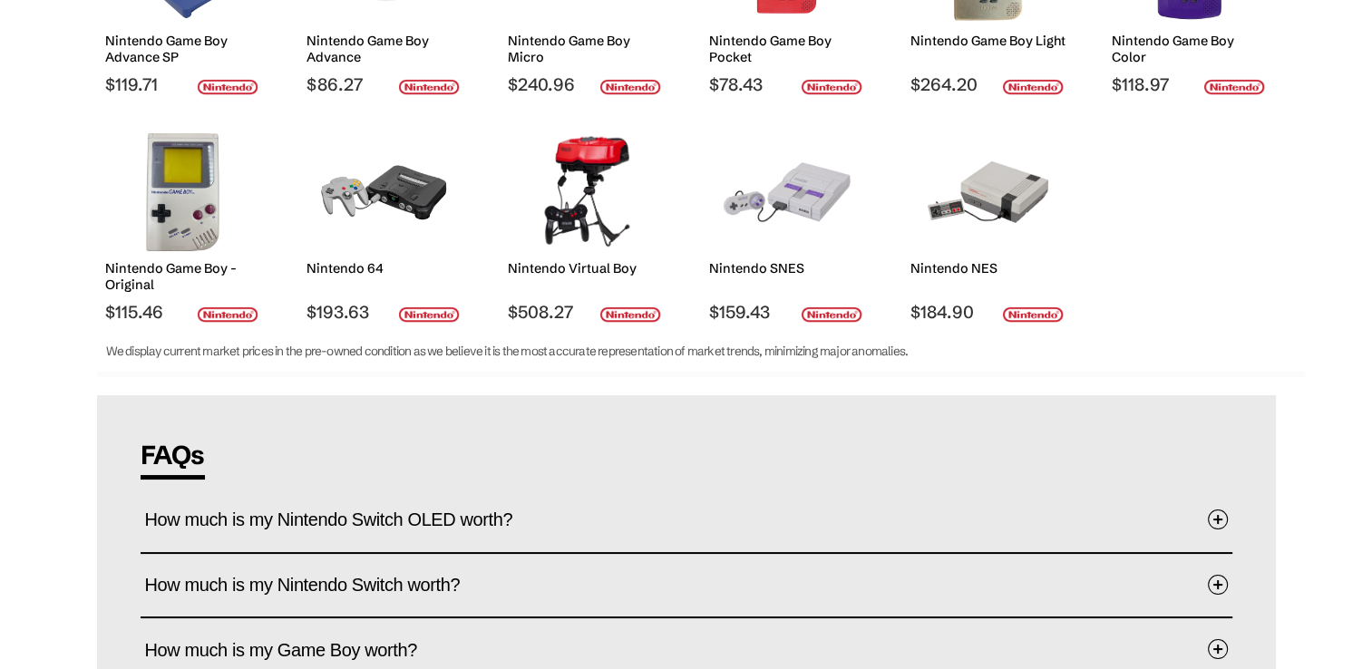 This screenshot has width=1372, height=669. Describe the element at coordinates (585, 268) in the screenshot. I see `h2: Nintendo Virtual Boy` at that location.